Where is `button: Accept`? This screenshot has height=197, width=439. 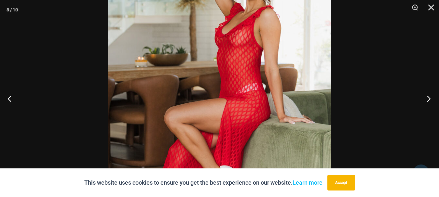
button: Accept is located at coordinates (341, 183).